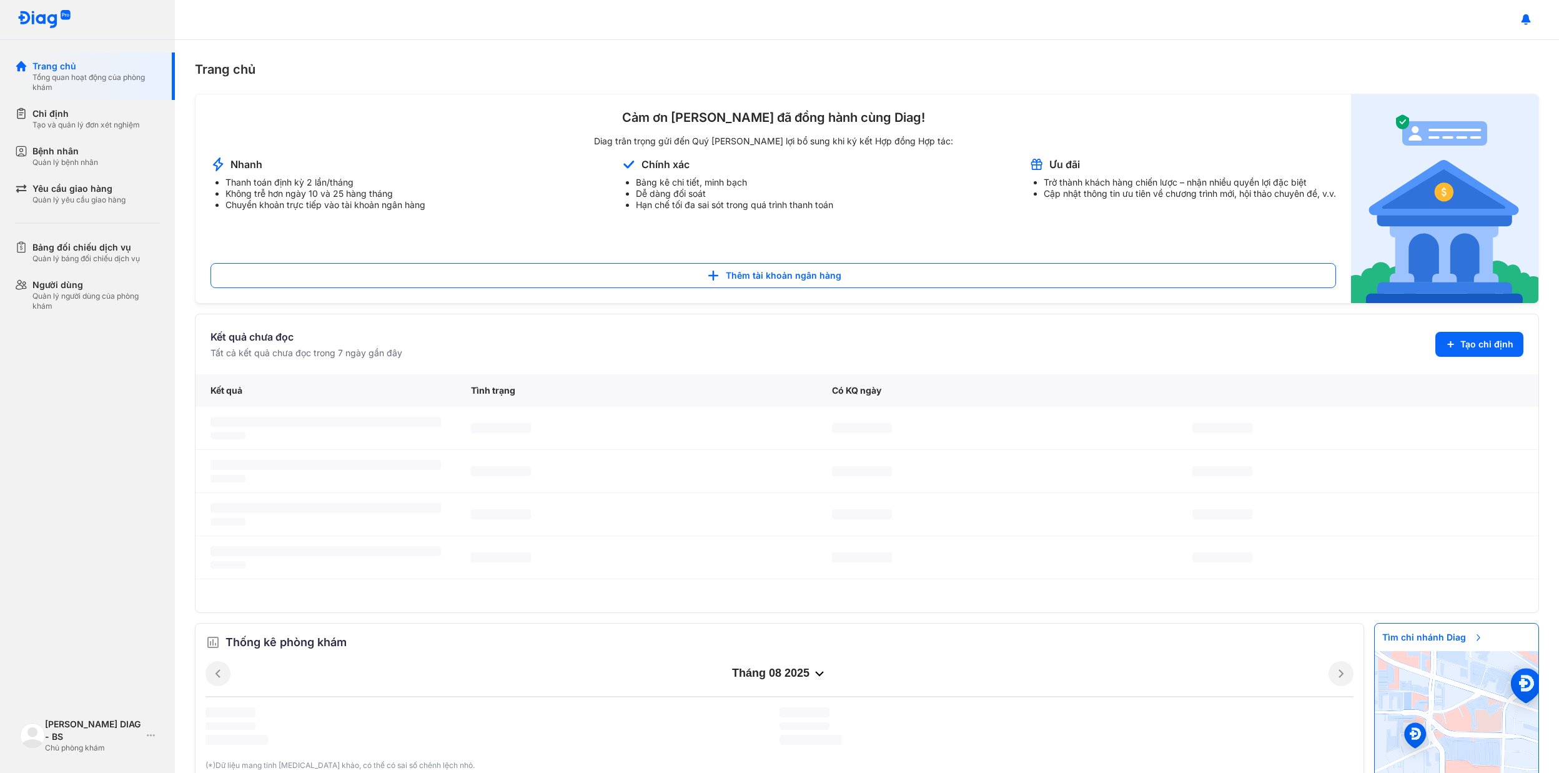  Describe the element at coordinates (93, 748) in the screenshot. I see `div: Chủ phòng khám` at that location.